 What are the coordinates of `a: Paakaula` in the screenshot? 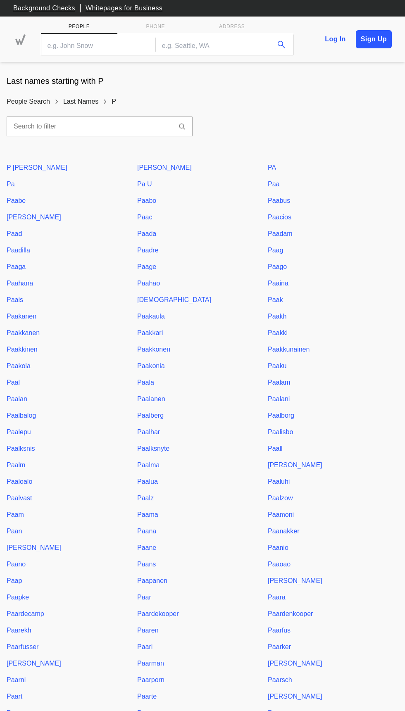 It's located at (202, 316).